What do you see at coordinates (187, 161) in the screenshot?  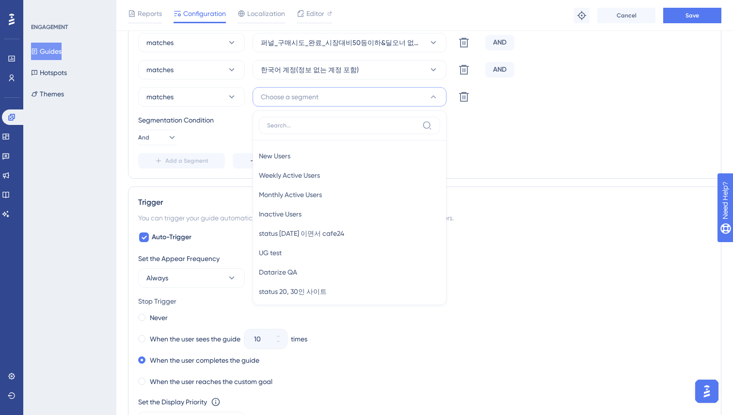 I see `span: Add a Segment` at bounding box center [187, 161].